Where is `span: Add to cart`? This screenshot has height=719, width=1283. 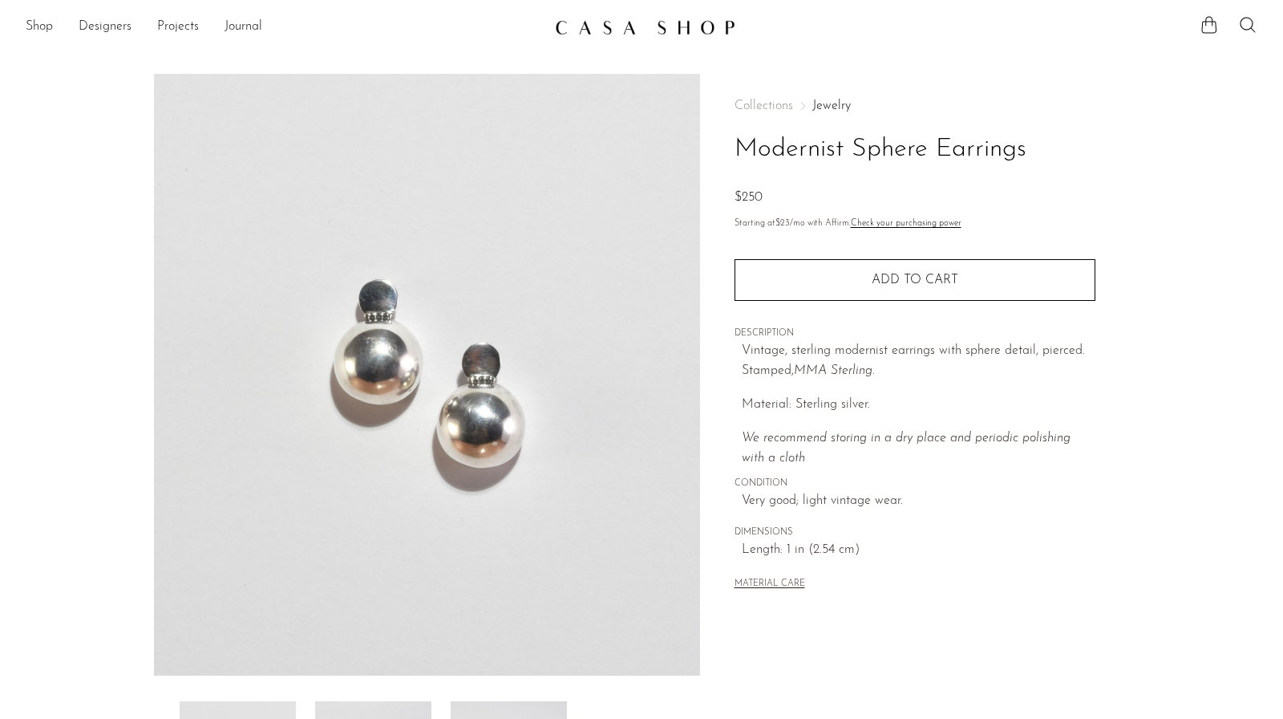
span: Add to cart is located at coordinates (915, 280).